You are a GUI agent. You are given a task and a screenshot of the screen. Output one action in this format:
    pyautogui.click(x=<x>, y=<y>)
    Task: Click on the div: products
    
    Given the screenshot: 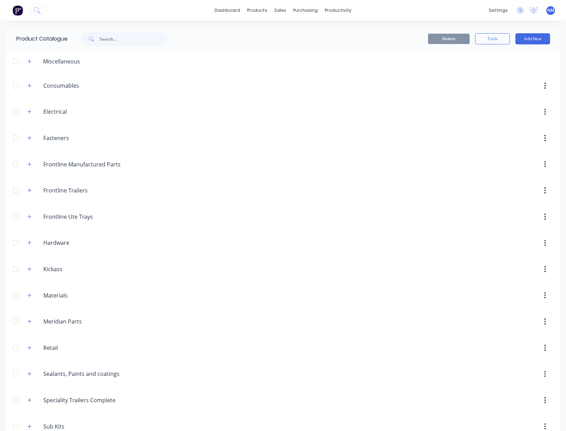 What is the action you would take?
    pyautogui.click(x=257, y=10)
    